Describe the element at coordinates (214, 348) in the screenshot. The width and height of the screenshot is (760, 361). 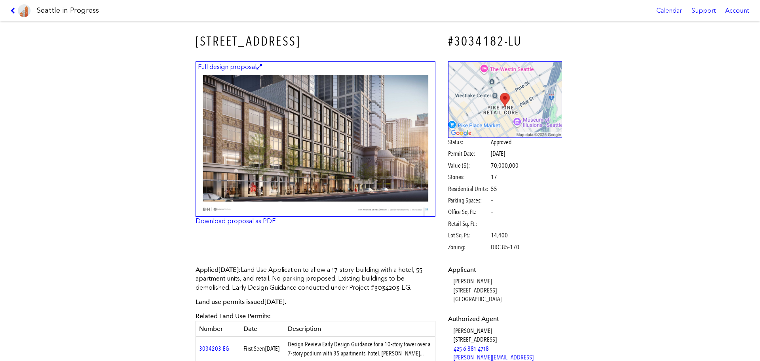
I see `a: 3034203-EG` at that location.